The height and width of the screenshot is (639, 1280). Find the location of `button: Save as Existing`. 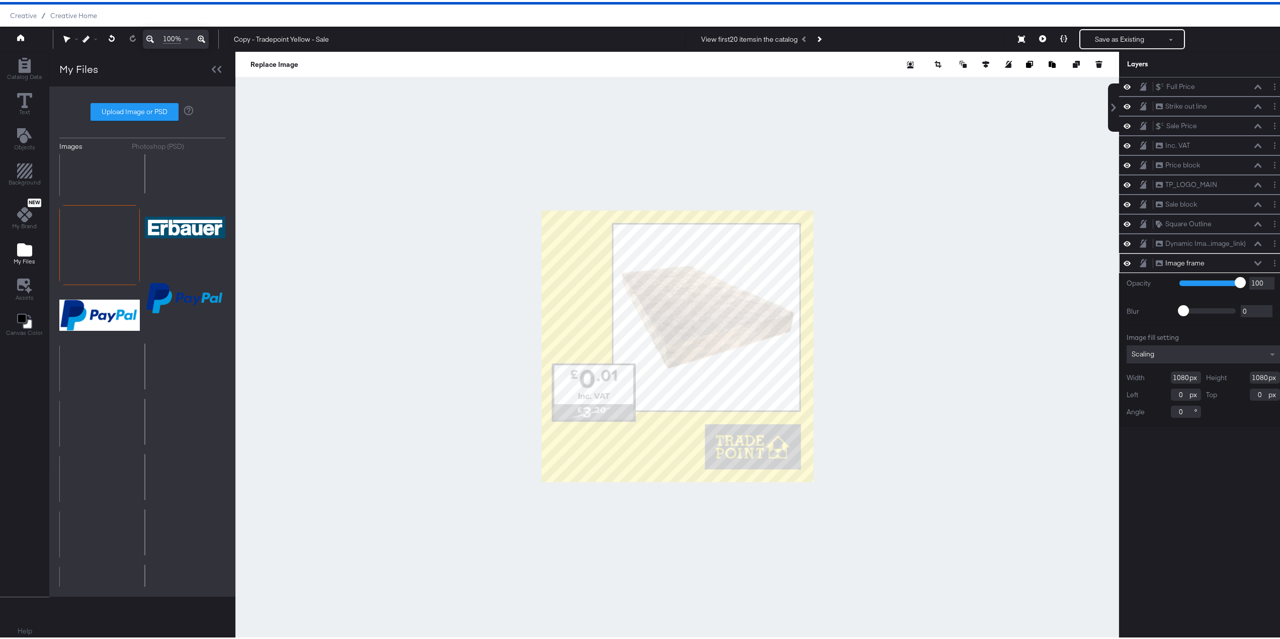

button: Save as Existing is located at coordinates (1119, 37).